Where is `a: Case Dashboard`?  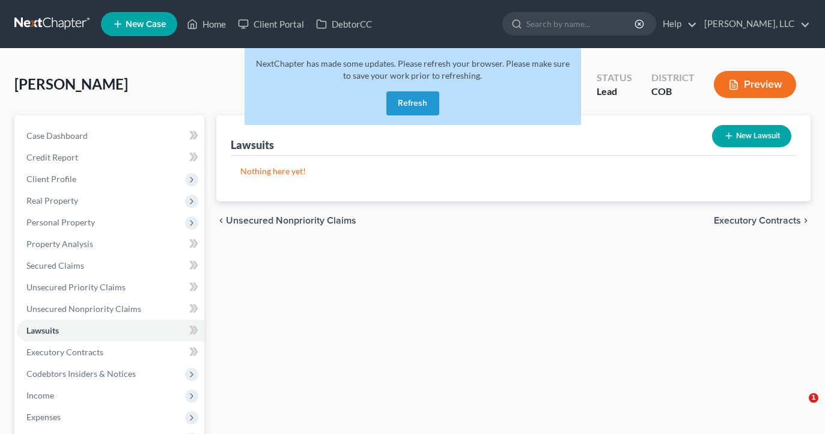
a: Case Dashboard is located at coordinates (111, 136).